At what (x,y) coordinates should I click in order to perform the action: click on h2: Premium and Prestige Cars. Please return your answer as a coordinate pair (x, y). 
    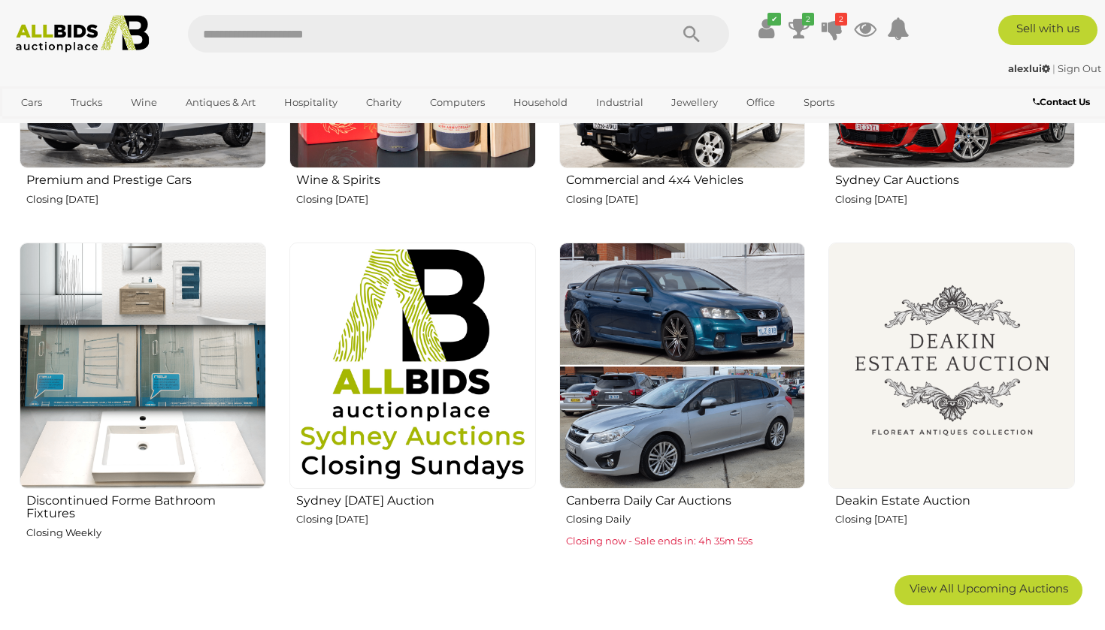
    Looking at the image, I should click on (146, 178).